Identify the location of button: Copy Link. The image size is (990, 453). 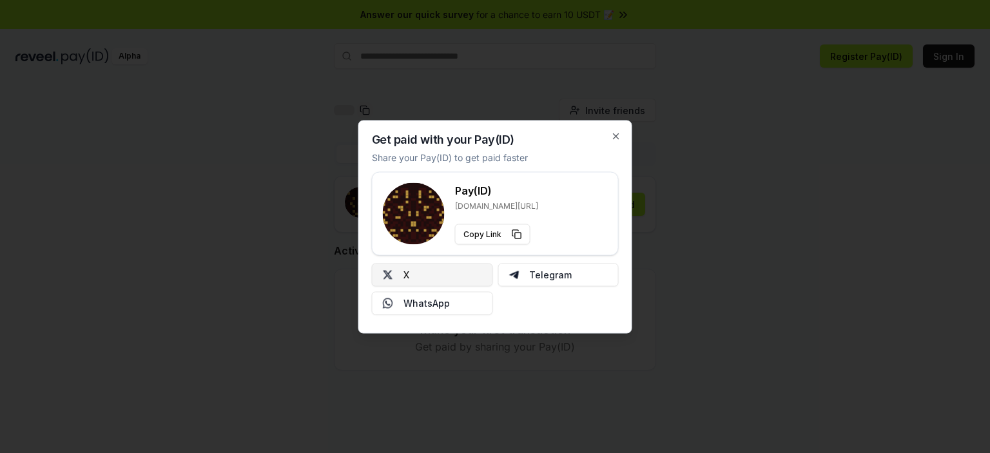
(492, 234).